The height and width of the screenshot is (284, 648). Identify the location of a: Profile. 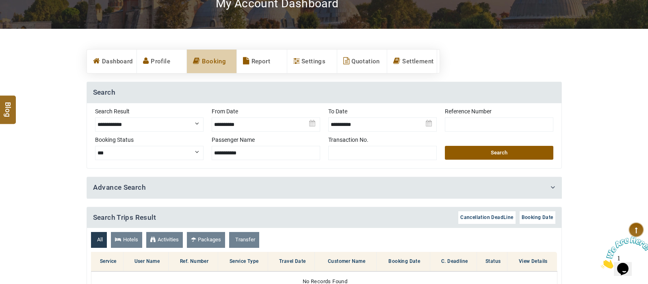
(162, 61).